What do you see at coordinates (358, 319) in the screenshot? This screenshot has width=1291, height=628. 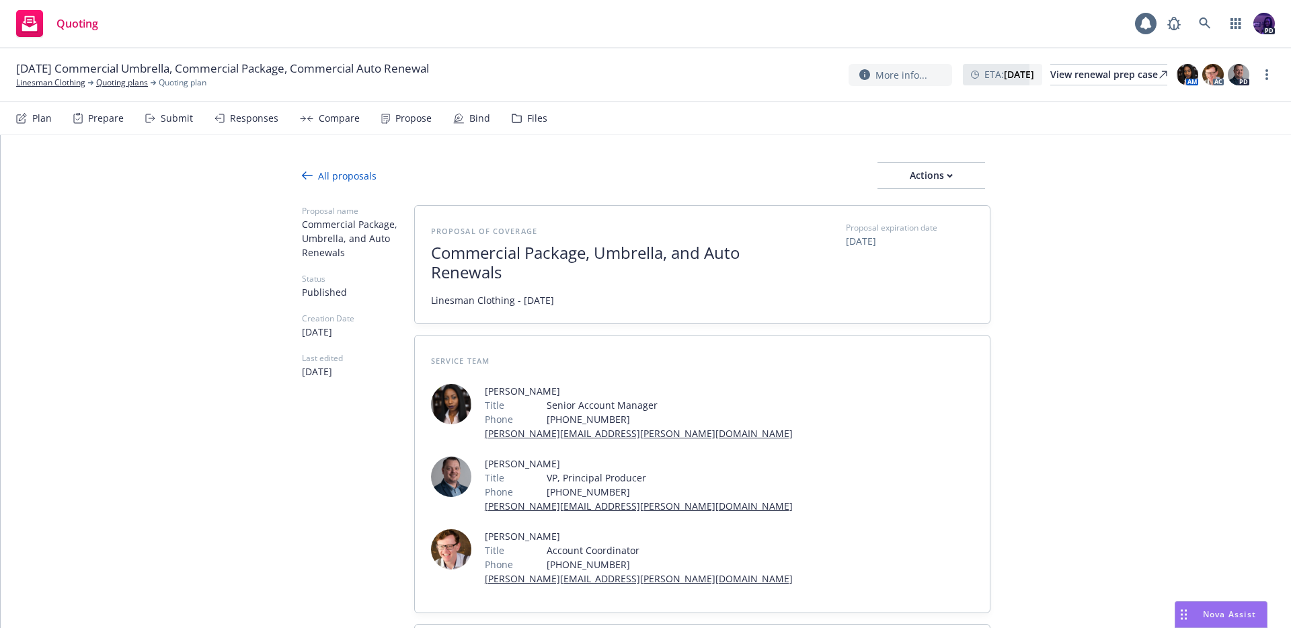 I see `span: Creation Date` at bounding box center [358, 319].